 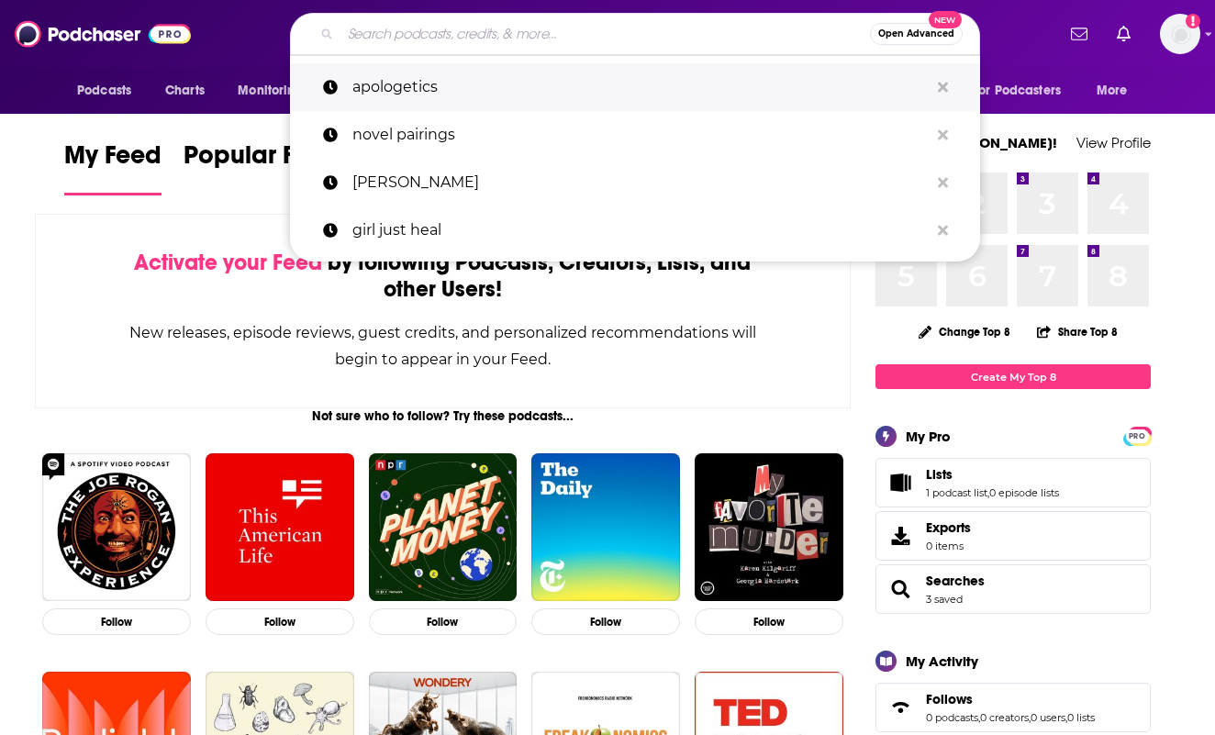 I want to click on div: Search podcasts, credits, & more..., so click(x=635, y=34).